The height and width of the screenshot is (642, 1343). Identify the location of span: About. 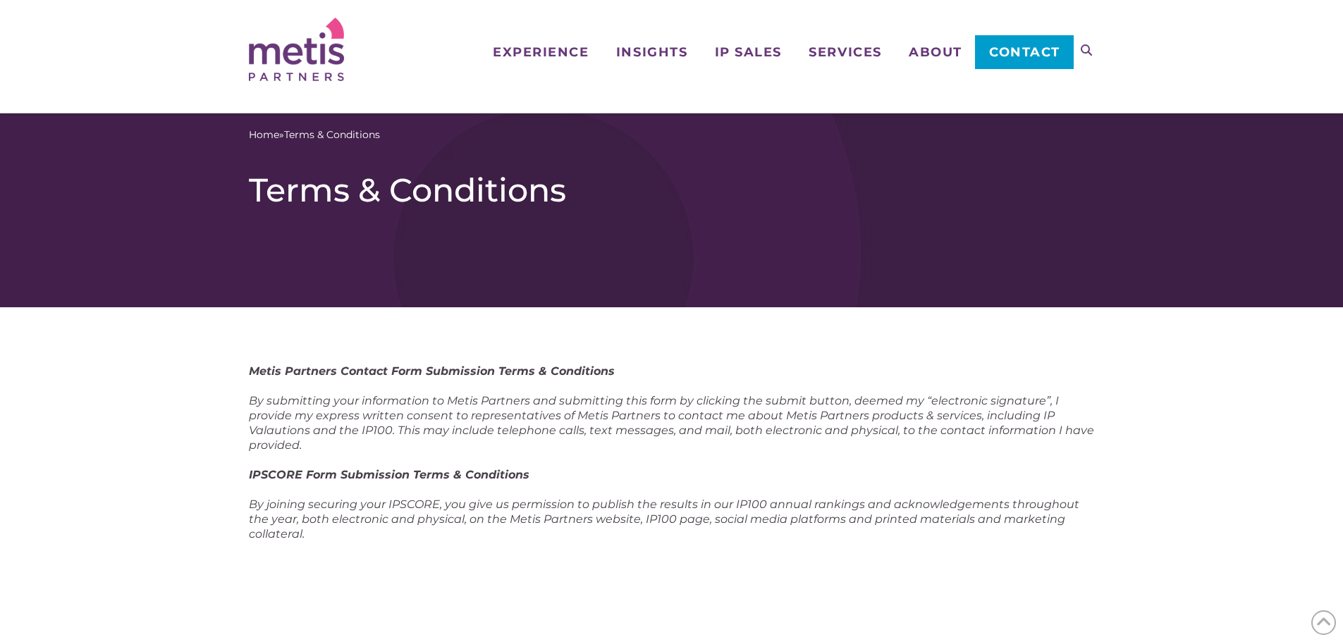
(935, 52).